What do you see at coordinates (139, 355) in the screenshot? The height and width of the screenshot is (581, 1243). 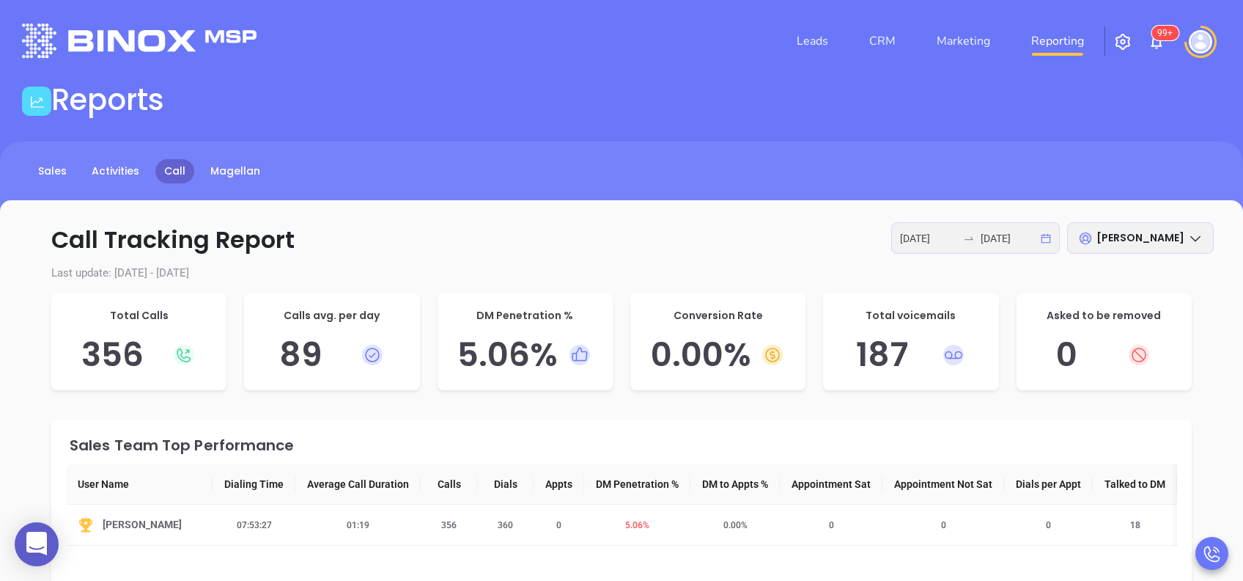 I see `h5: 356` at bounding box center [139, 355].